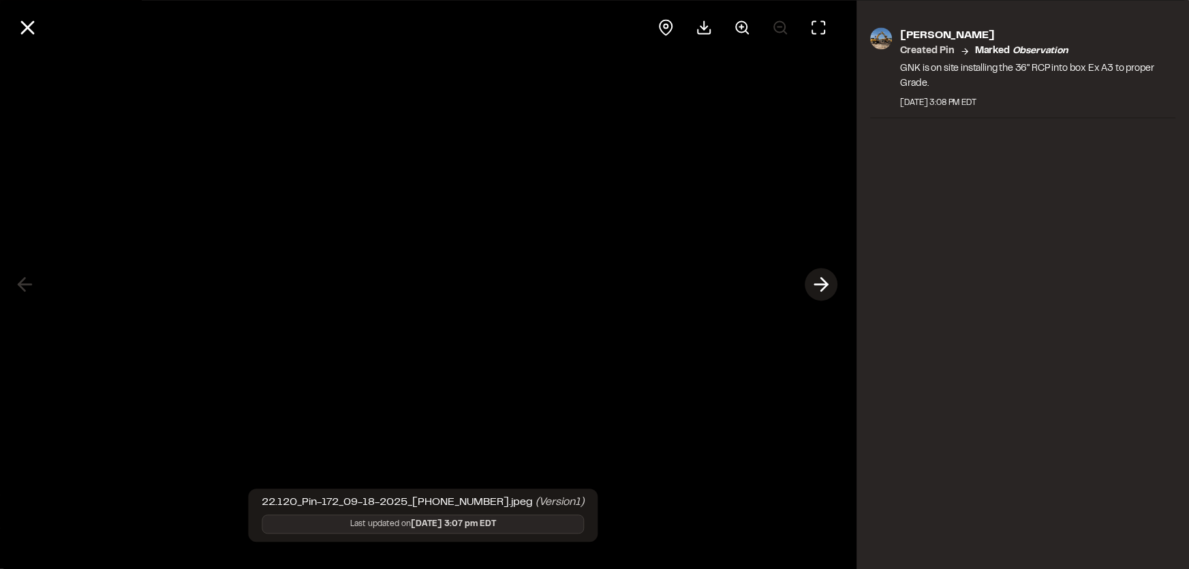  What do you see at coordinates (27, 27) in the screenshot?
I see `button: Close modal` at bounding box center [27, 27].